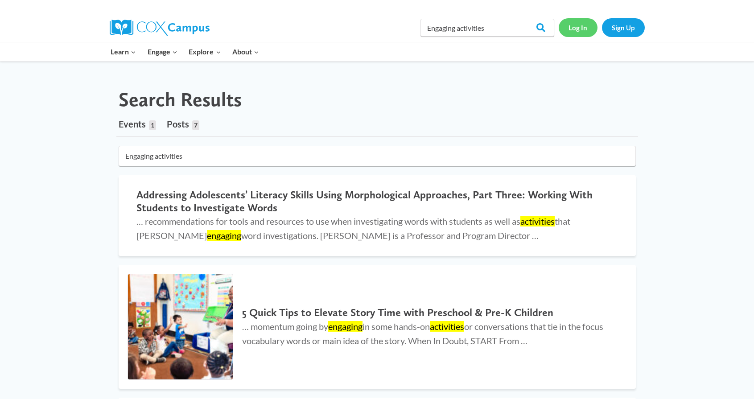 Image resolution: width=754 pixels, height=399 pixels. What do you see at coordinates (162, 52) in the screenshot?
I see `button: Child menu of Engage` at bounding box center [162, 52].